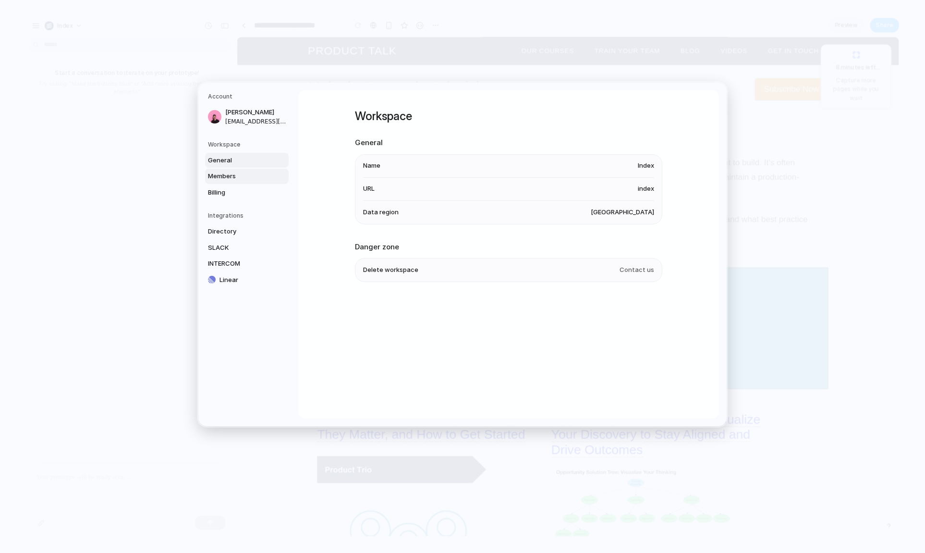  What do you see at coordinates (247, 176) in the screenshot?
I see `a: Members` at bounding box center [247, 176].